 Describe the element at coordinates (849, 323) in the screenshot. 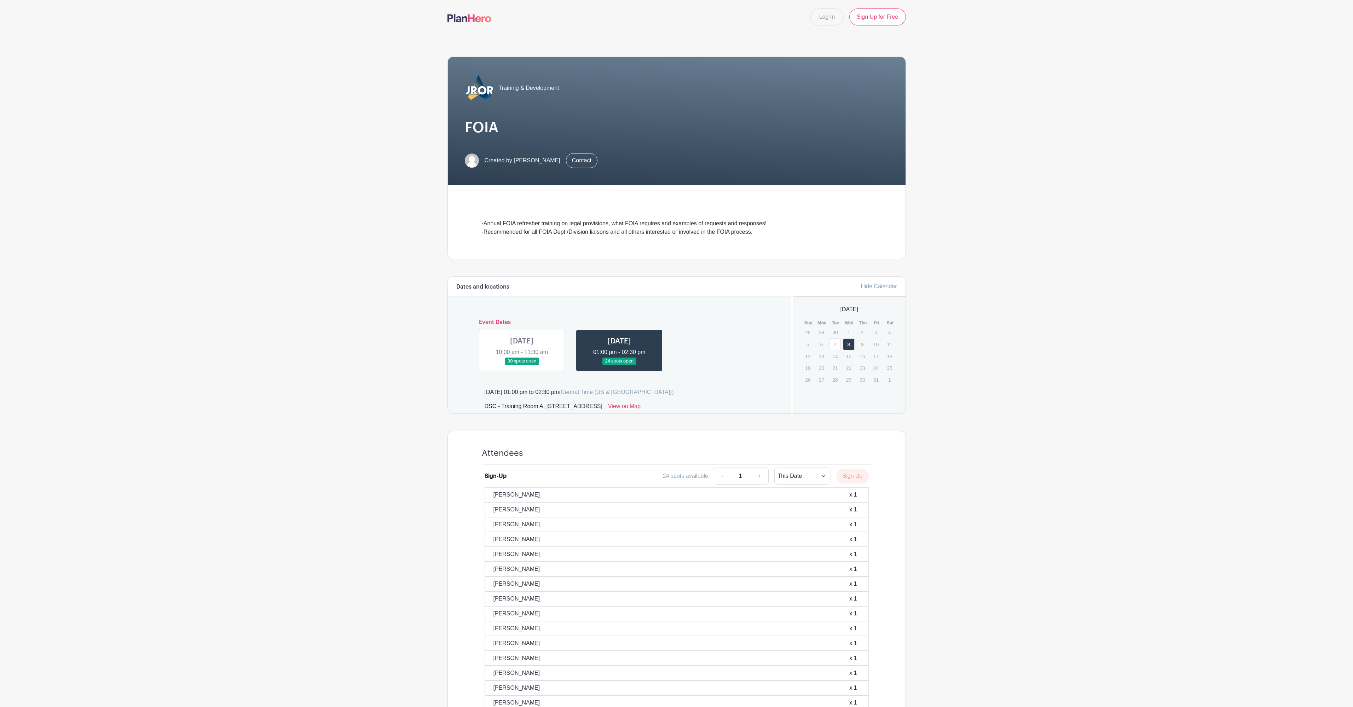

I see `th: Wed` at that location.